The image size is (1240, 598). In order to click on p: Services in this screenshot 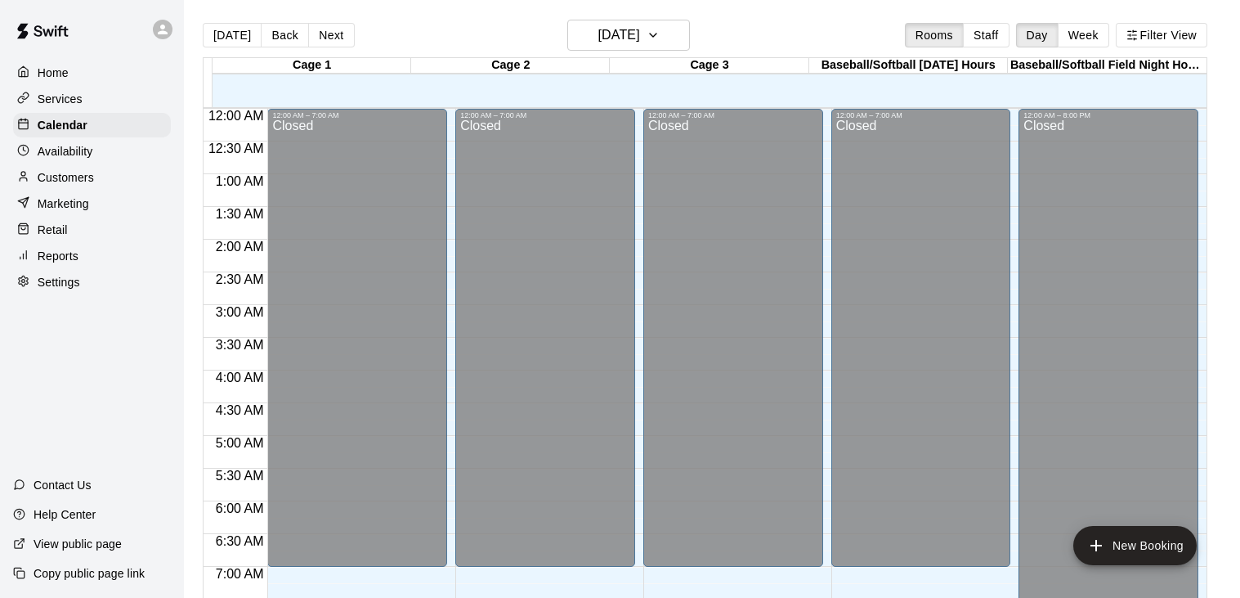, I will do `click(60, 99)`.